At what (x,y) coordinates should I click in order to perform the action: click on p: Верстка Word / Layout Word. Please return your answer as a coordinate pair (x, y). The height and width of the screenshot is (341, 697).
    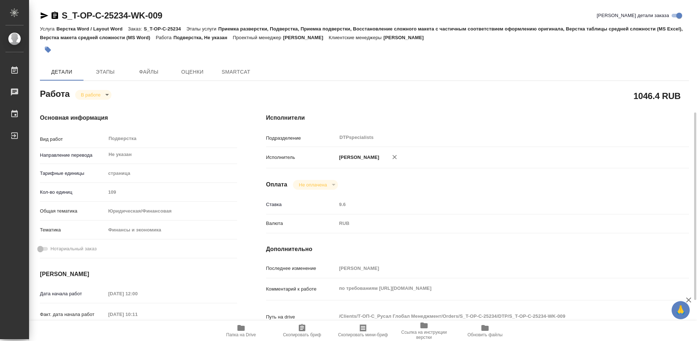
    Looking at the image, I should click on (92, 29).